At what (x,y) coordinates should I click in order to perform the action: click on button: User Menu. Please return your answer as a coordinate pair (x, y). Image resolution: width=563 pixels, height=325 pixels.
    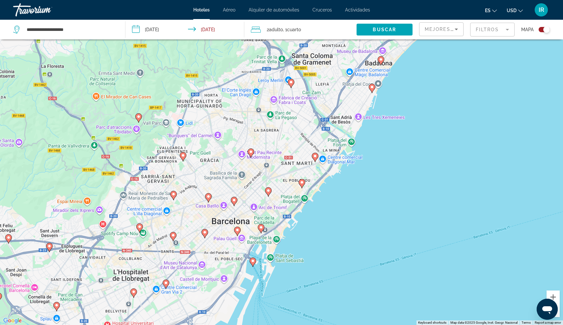
    Looking at the image, I should click on (541, 10).